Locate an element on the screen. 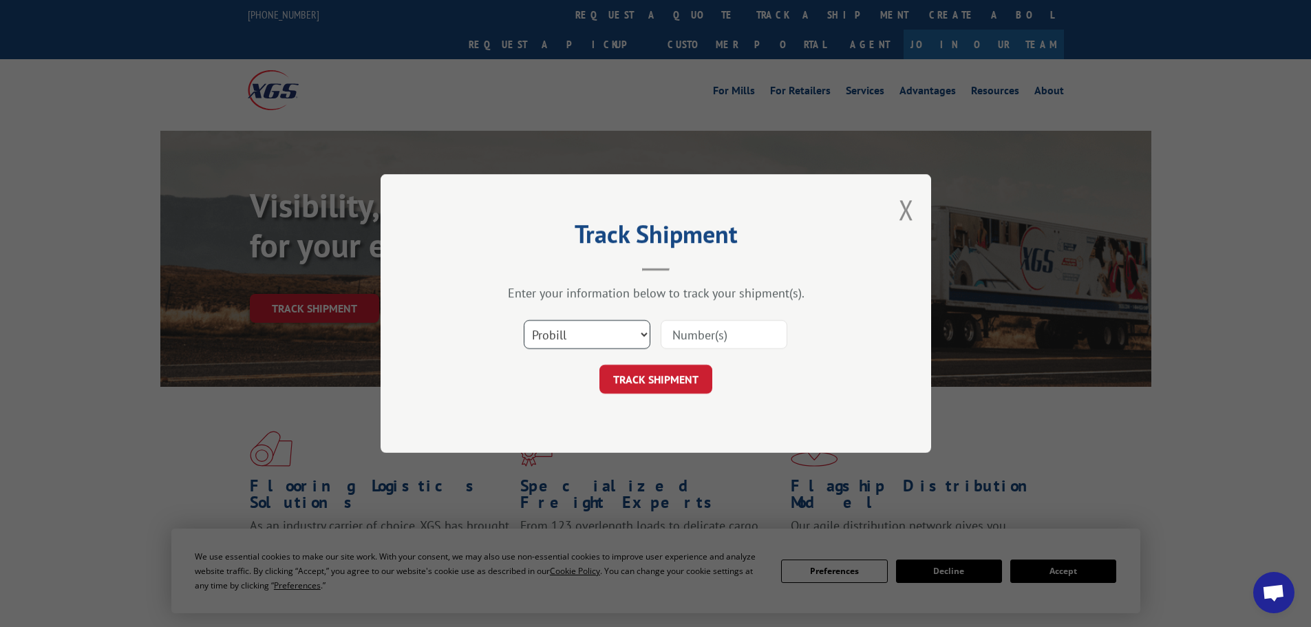 This screenshot has height=627, width=1311. div: Open chat is located at coordinates (1274, 593).